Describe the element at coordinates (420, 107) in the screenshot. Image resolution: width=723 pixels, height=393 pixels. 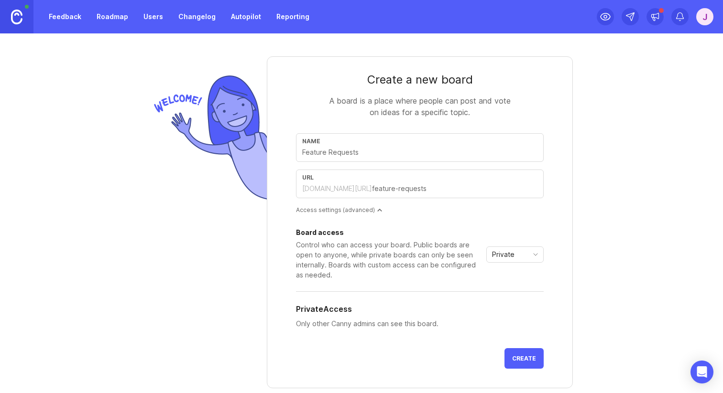
I see `div: A board is a place where people can post and vote on ideas for a specific topic.` at that location.